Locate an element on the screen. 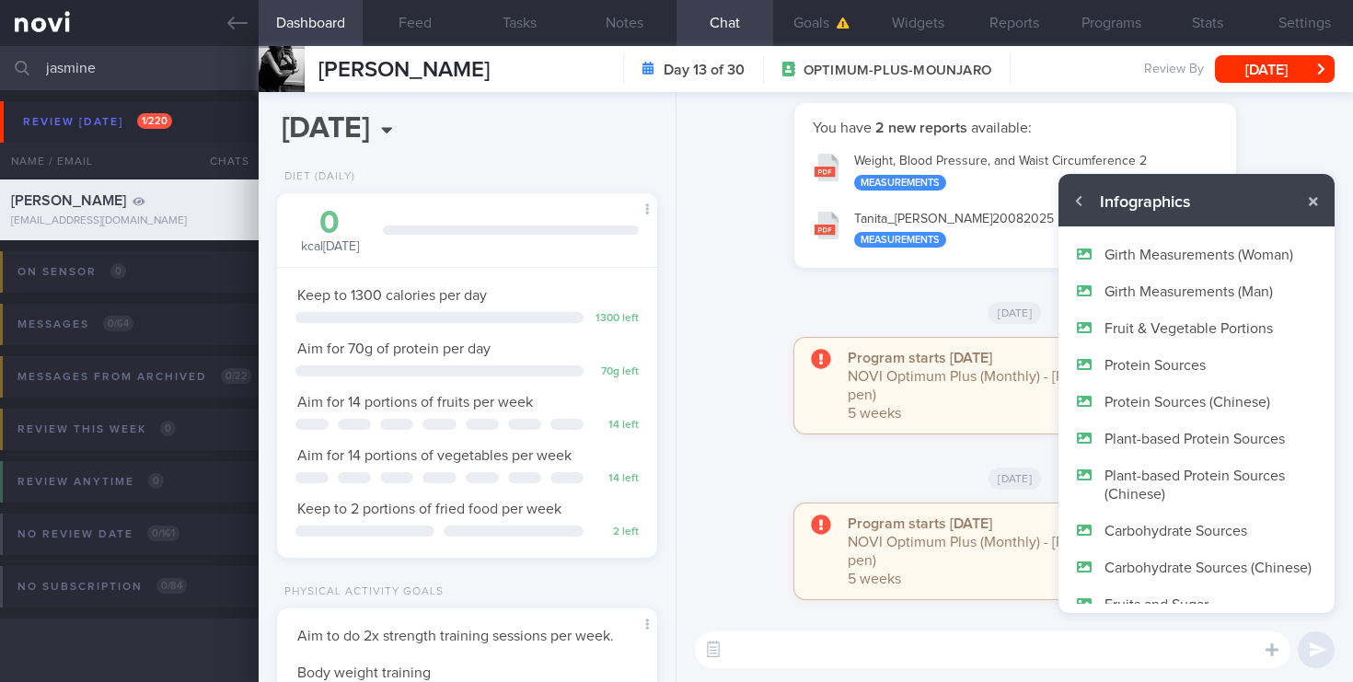 The width and height of the screenshot is (1353, 682). span: Review By is located at coordinates (1173, 70).